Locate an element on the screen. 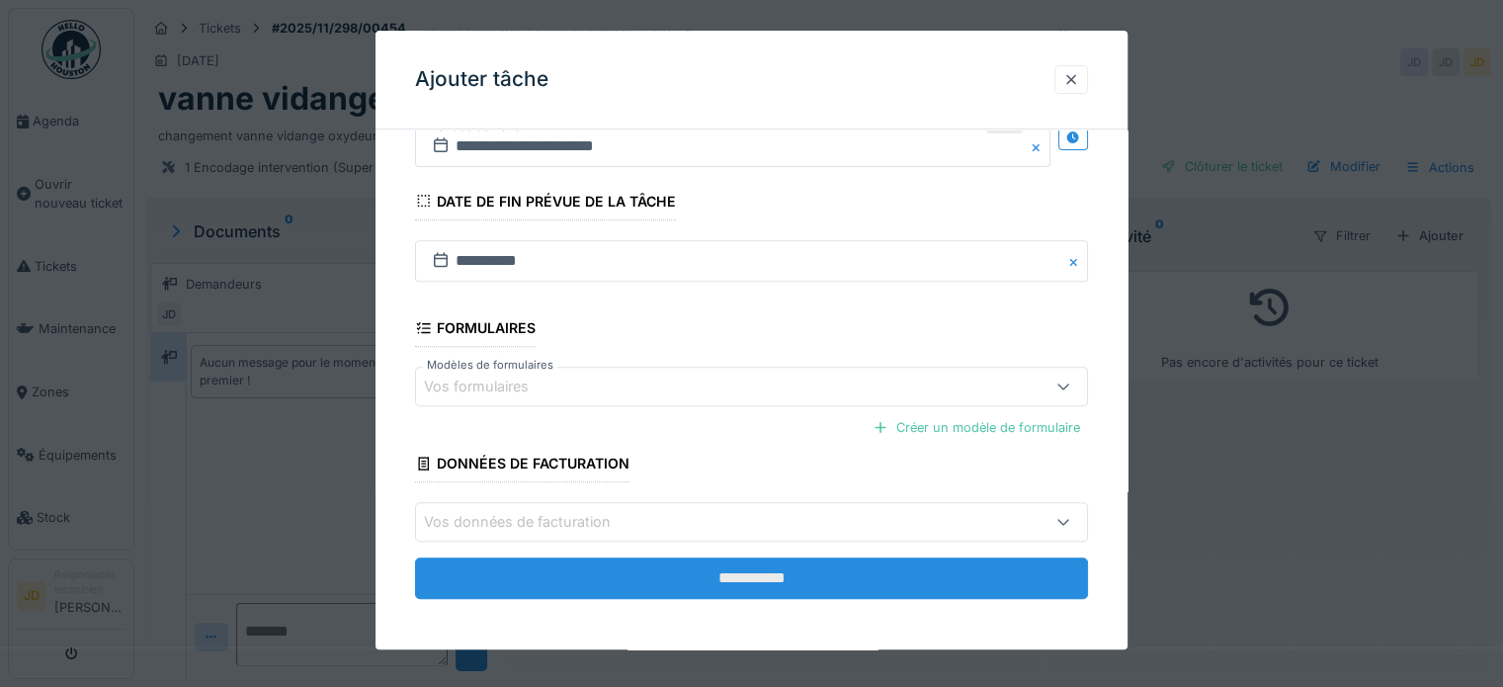 The width and height of the screenshot is (1503, 687). div: Créer un modèle de formulaire is located at coordinates (976, 427).